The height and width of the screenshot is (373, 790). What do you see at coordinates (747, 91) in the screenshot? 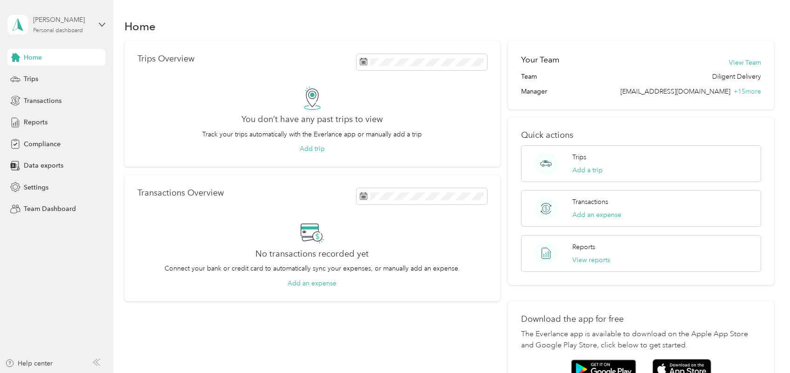
I see `span: + 15 more` at bounding box center [747, 91].